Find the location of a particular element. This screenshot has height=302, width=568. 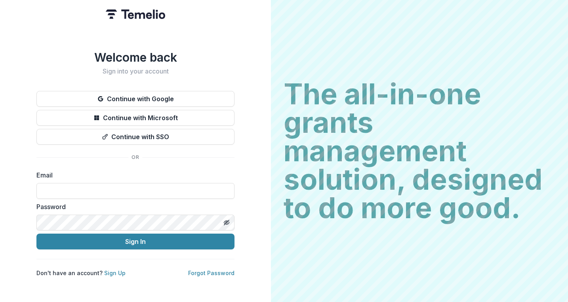

img: Temelio is located at coordinates (135, 14).